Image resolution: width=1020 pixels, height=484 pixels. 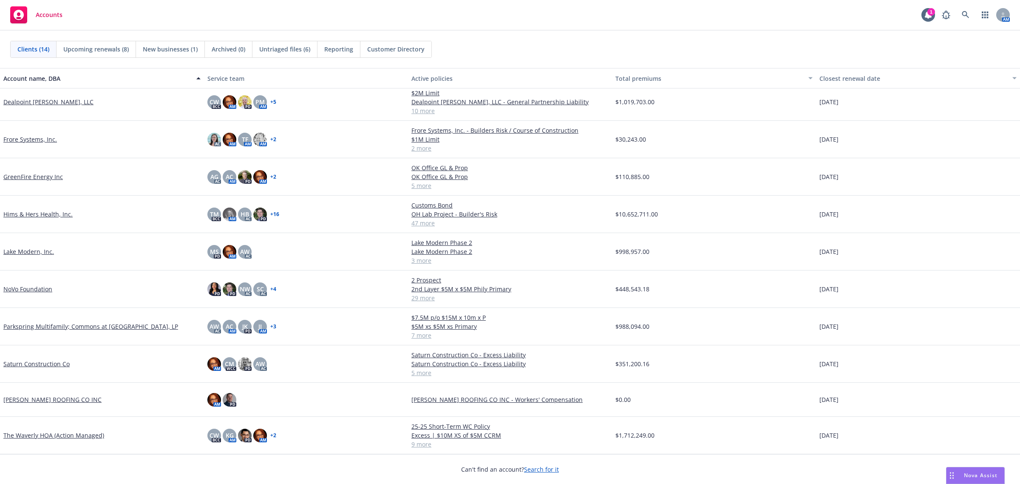 What do you see at coordinates (710, 78) in the screenshot?
I see `div: Total premiums` at bounding box center [710, 78].